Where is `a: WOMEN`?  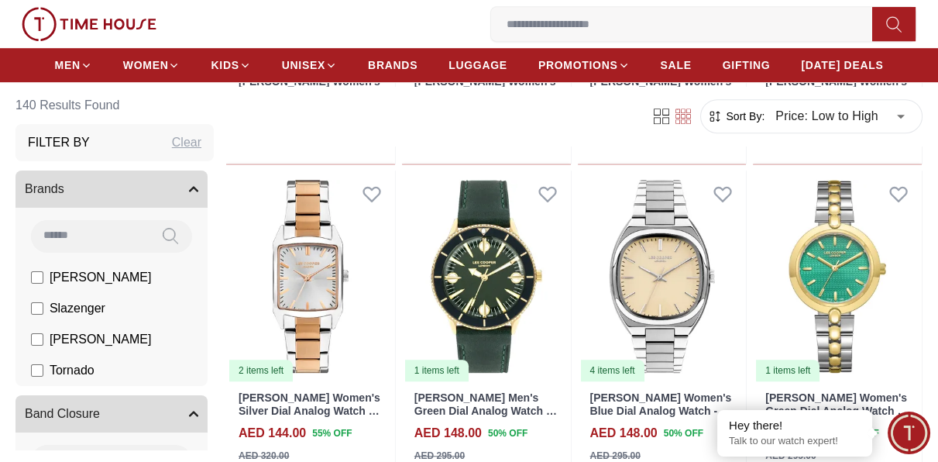
a: WOMEN is located at coordinates (152, 65).